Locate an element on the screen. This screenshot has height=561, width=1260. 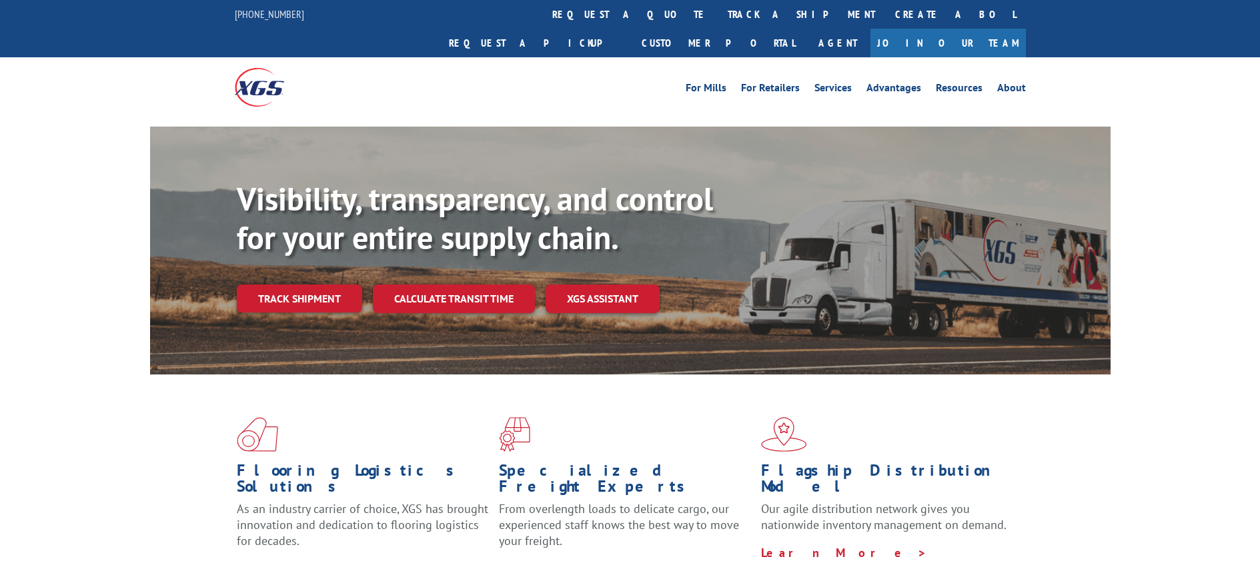
a: Join Our Team is located at coordinates (948, 43).